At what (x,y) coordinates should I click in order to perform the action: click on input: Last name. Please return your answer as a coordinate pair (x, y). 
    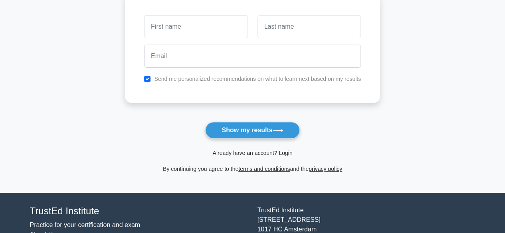
    Looking at the image, I should click on (309, 27).